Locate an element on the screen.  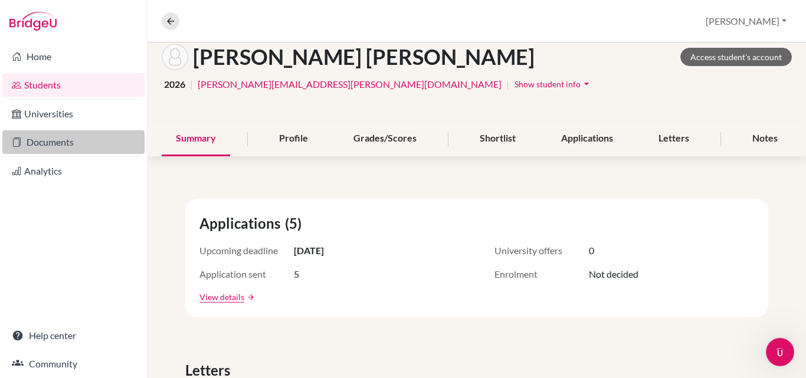
div: Shortlist is located at coordinates (497, 139).